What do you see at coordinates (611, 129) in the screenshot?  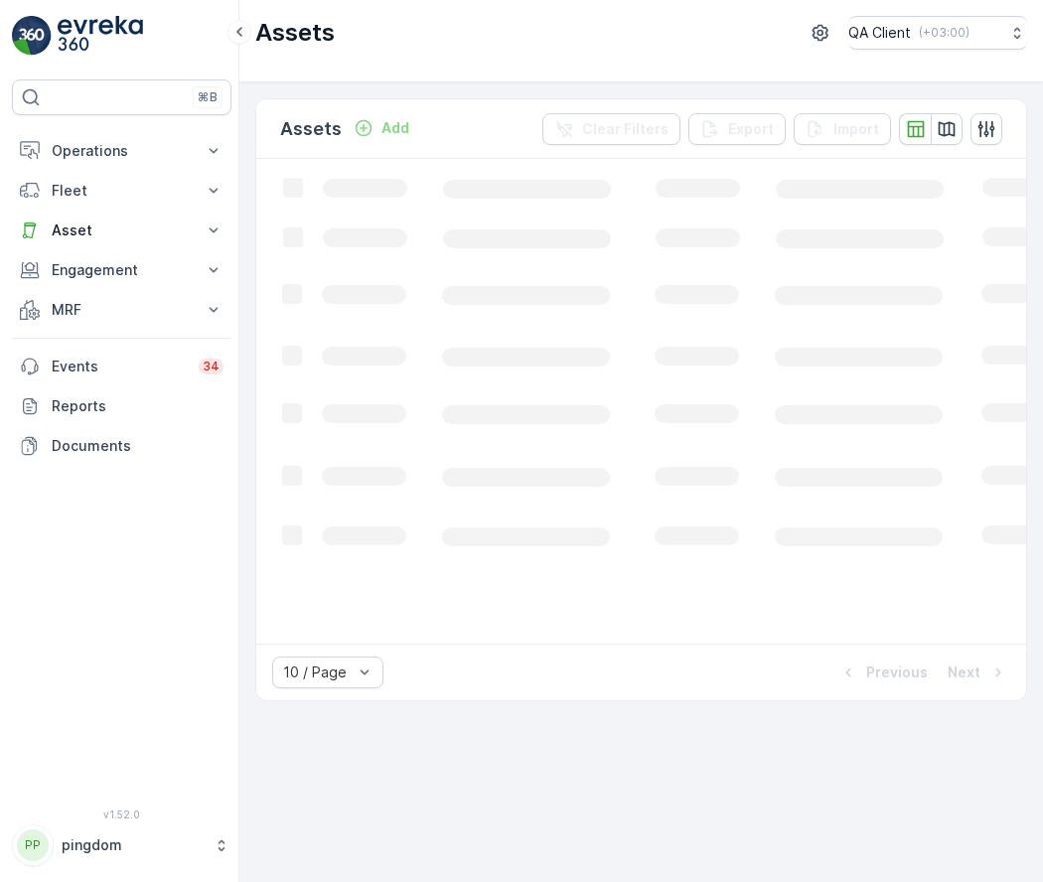 I see `button: Clear Filters` at bounding box center [611, 129].